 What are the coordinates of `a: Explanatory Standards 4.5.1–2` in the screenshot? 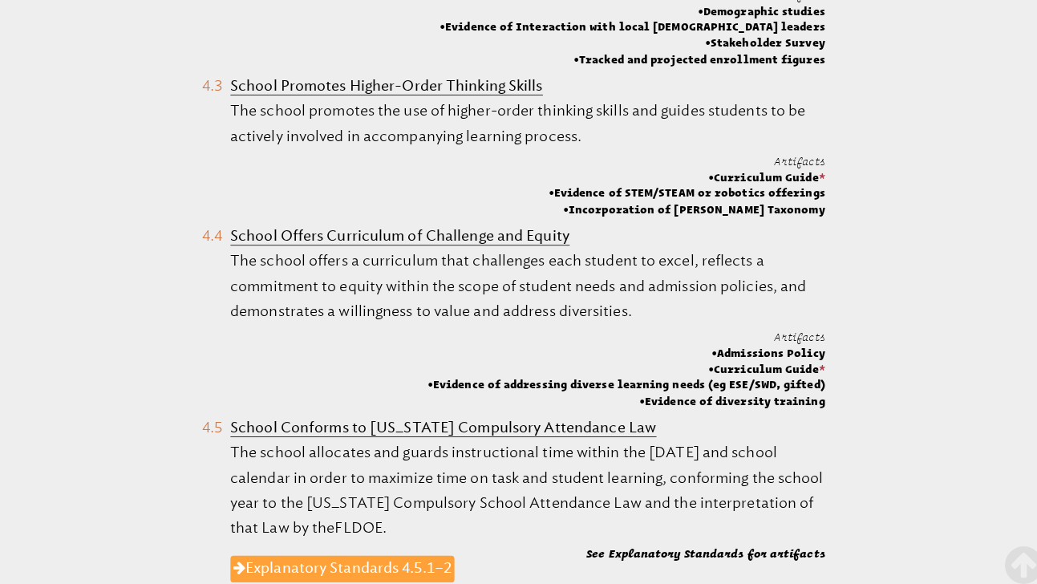 It's located at (338, 562).